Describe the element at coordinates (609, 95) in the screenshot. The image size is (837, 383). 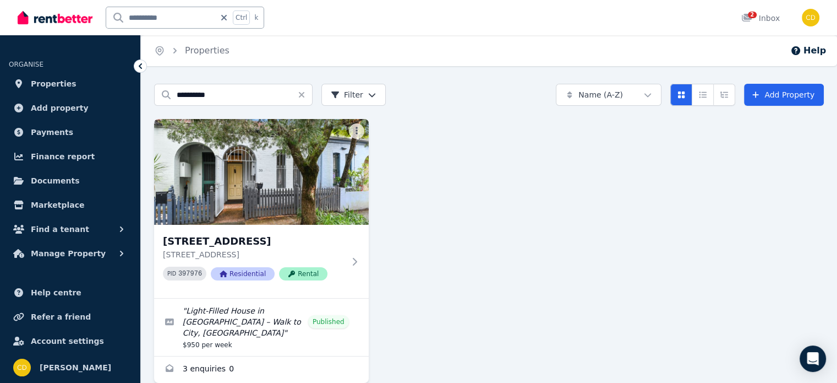
I see `button: Name (A-Z)` at that location.